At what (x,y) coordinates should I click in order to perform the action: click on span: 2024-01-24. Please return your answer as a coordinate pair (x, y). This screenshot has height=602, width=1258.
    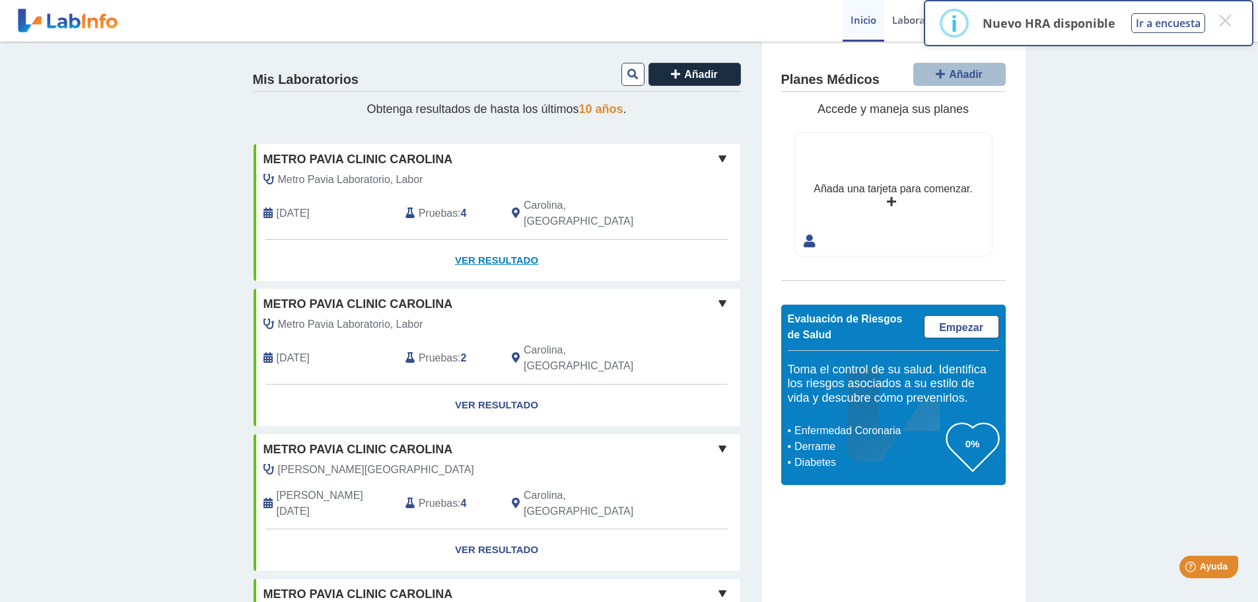
    Looking at the image, I should click on (336, 503).